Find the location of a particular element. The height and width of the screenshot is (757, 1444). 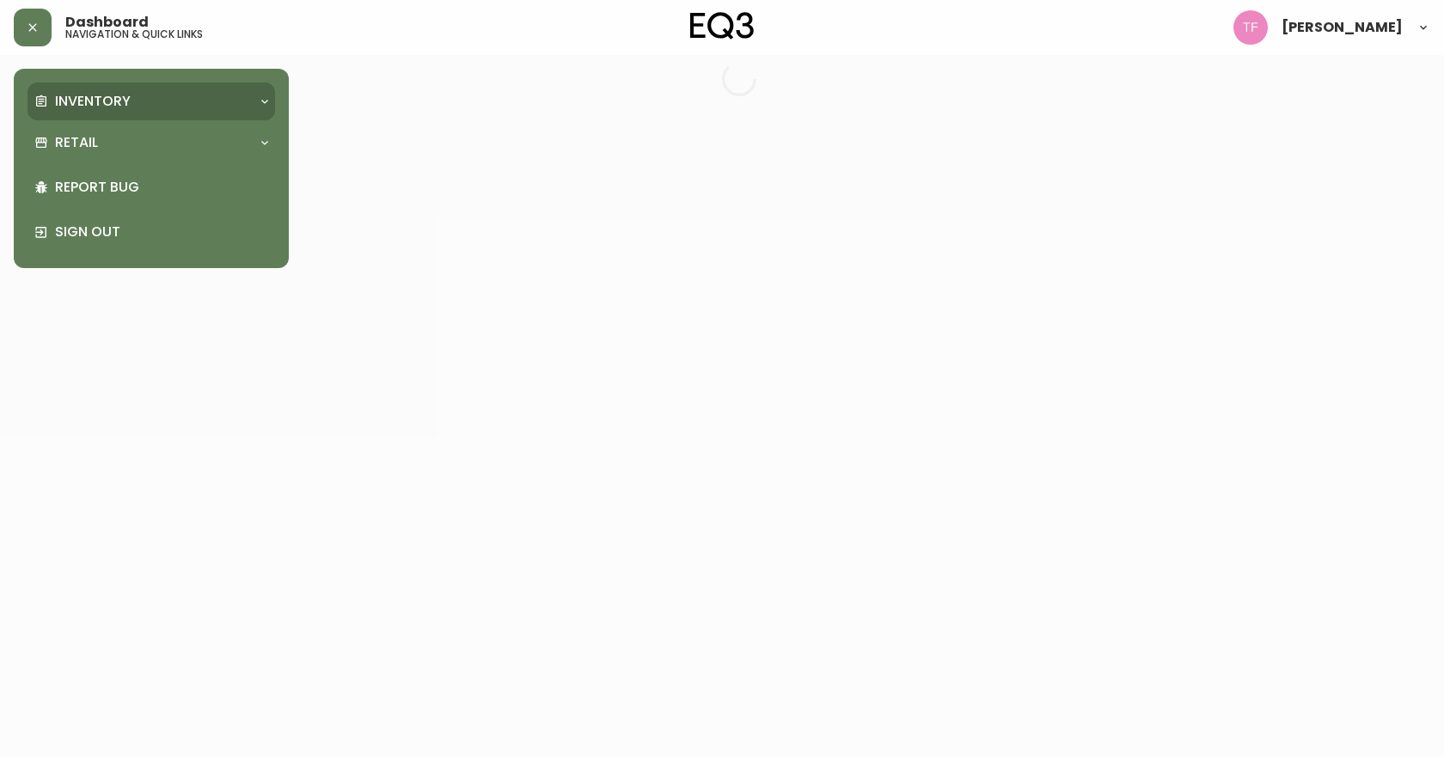

div: Report Bug is located at coordinates (151, 187).